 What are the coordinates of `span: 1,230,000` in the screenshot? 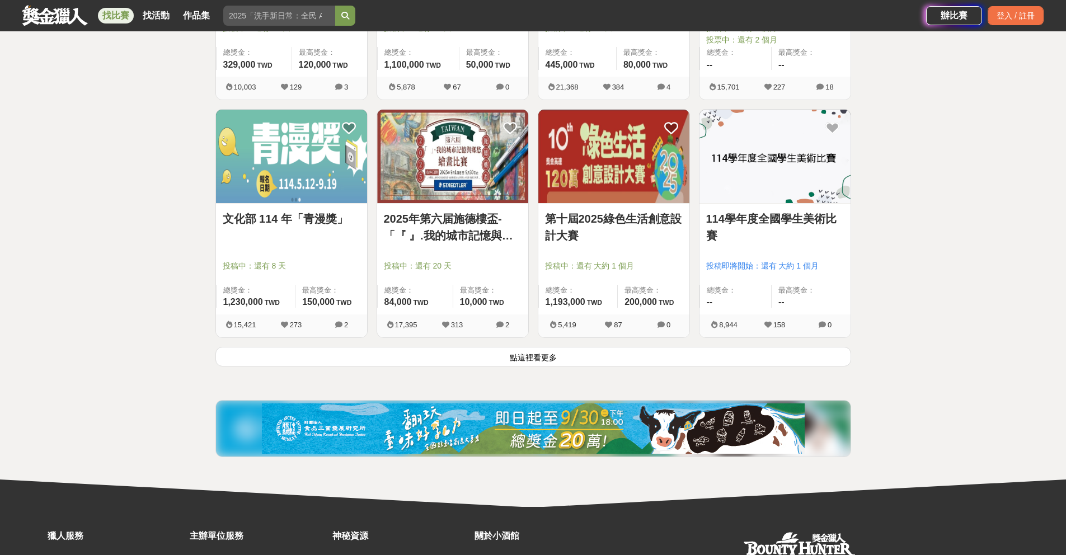 It's located at (243, 302).